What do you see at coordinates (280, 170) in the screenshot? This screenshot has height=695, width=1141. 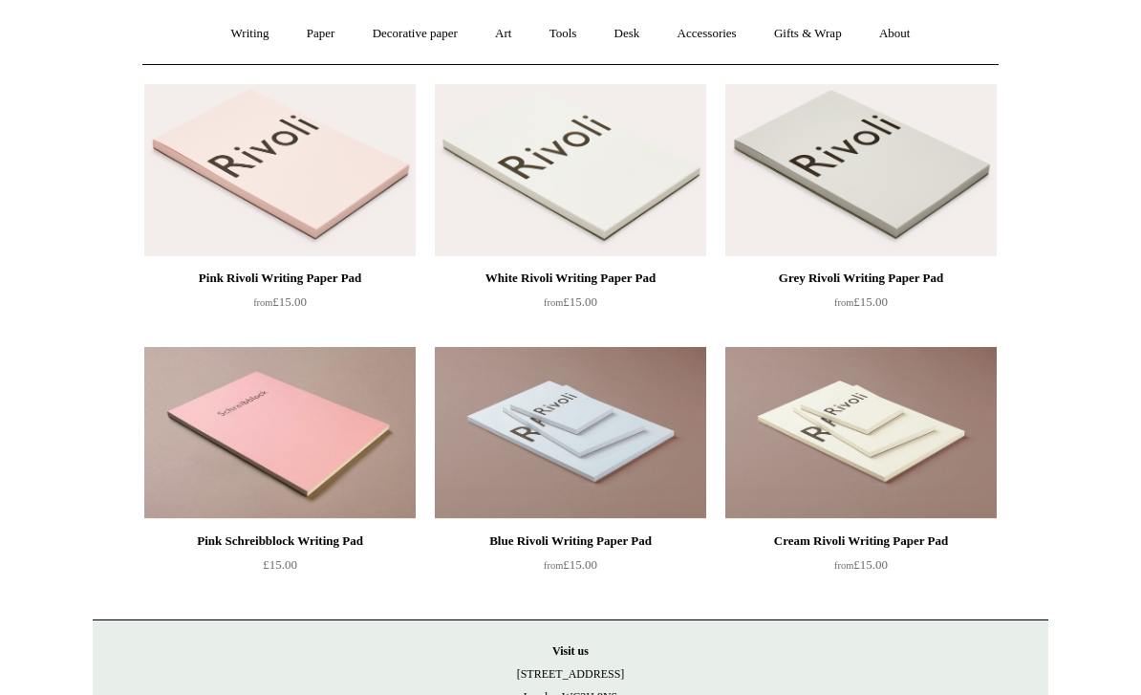 I see `img: Pink Rivoli Writing Paper Pad` at bounding box center [280, 170].